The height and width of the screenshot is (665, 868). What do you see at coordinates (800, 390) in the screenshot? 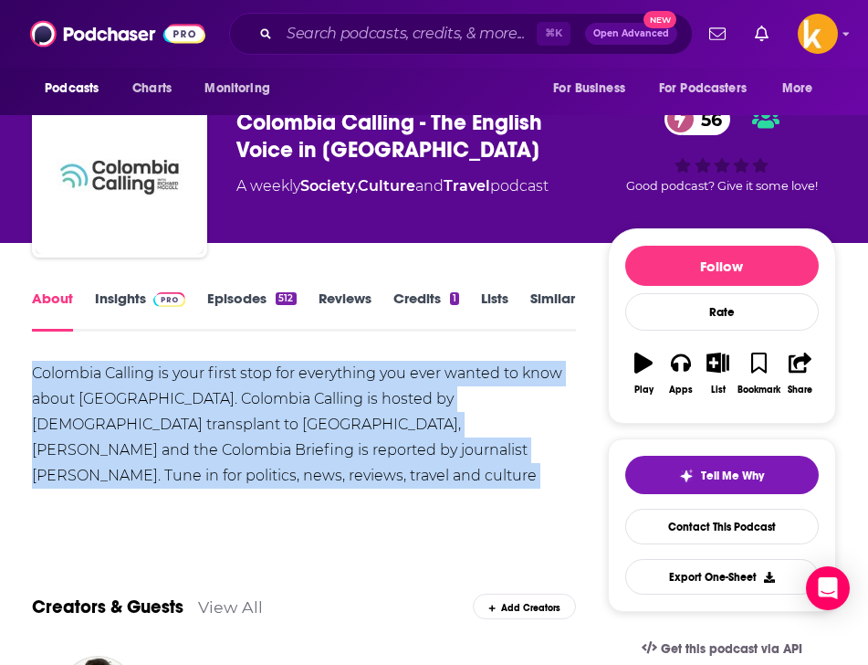
I see `div: Share` at bounding box center [800, 390].